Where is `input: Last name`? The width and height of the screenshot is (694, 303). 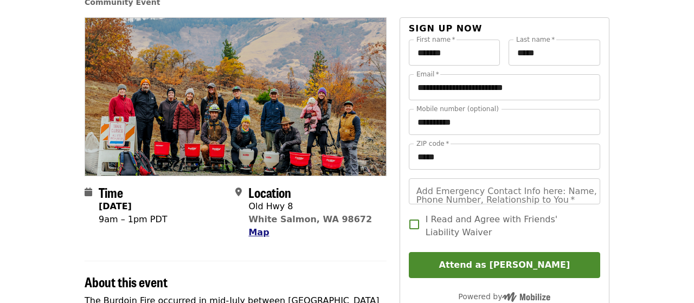
input: Last name is located at coordinates (554, 53).